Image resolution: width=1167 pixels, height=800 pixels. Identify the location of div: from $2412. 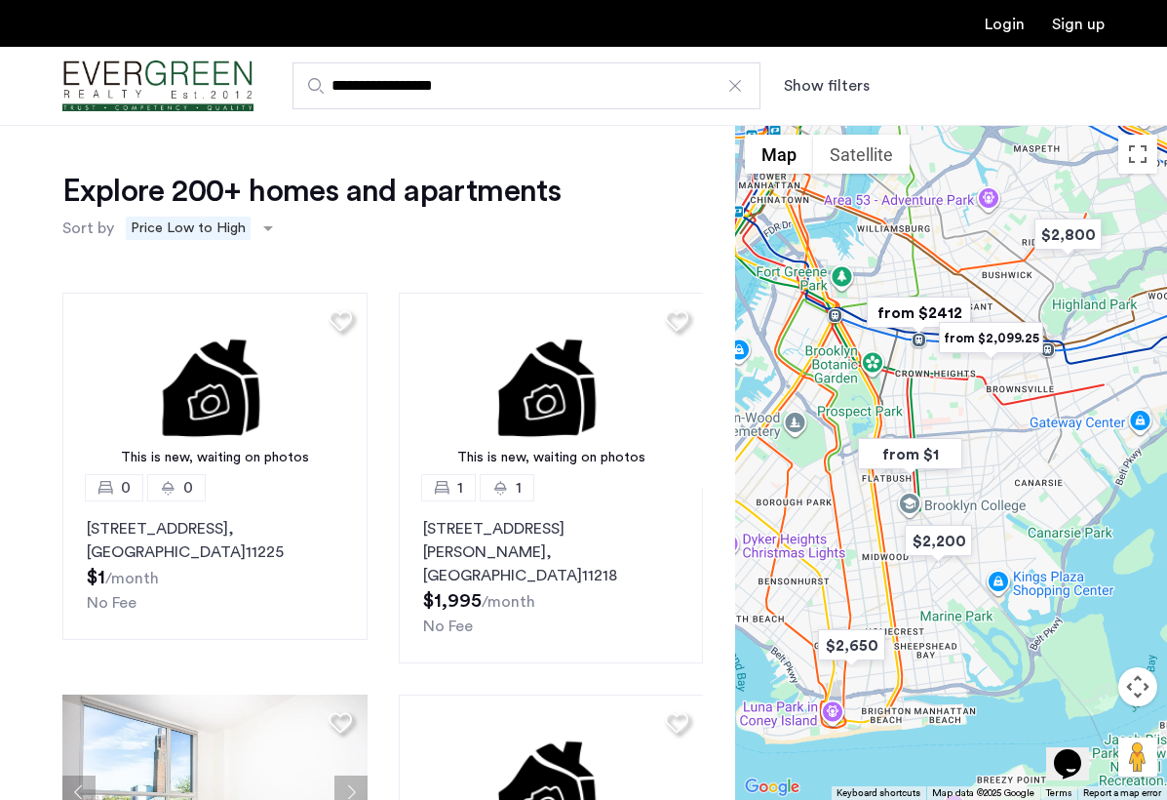
(919, 312).